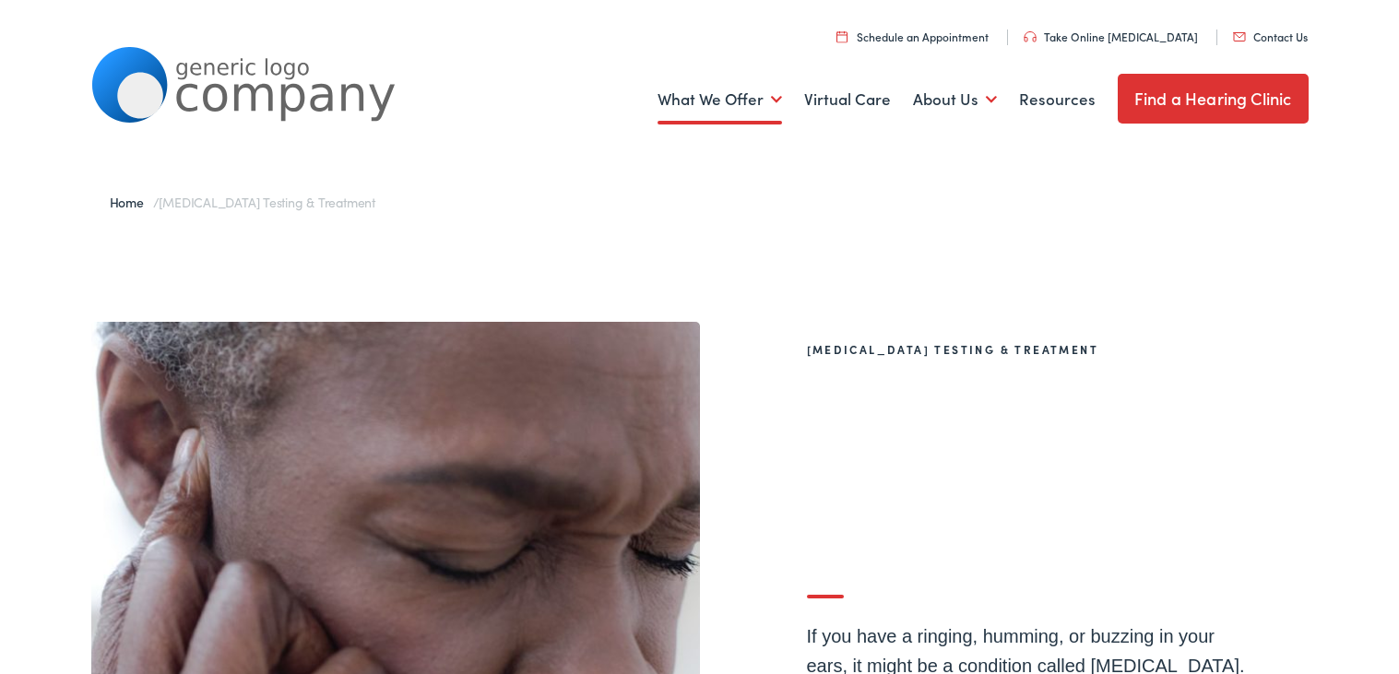 This screenshot has height=674, width=1399. What do you see at coordinates (912, 36) in the screenshot?
I see `a: Schedule an Appointment` at bounding box center [912, 36].